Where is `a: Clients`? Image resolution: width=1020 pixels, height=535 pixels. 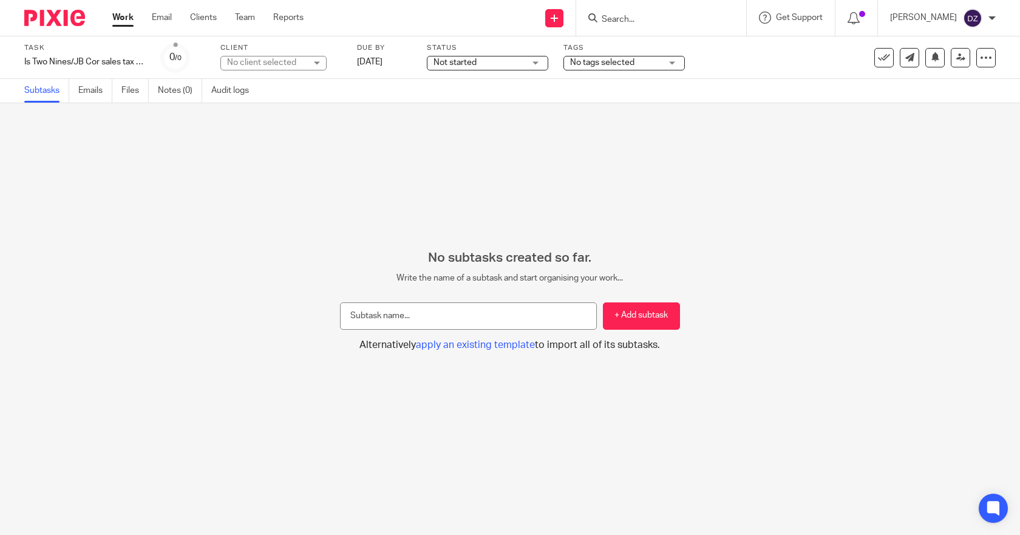
a: Clients is located at coordinates (203, 18).